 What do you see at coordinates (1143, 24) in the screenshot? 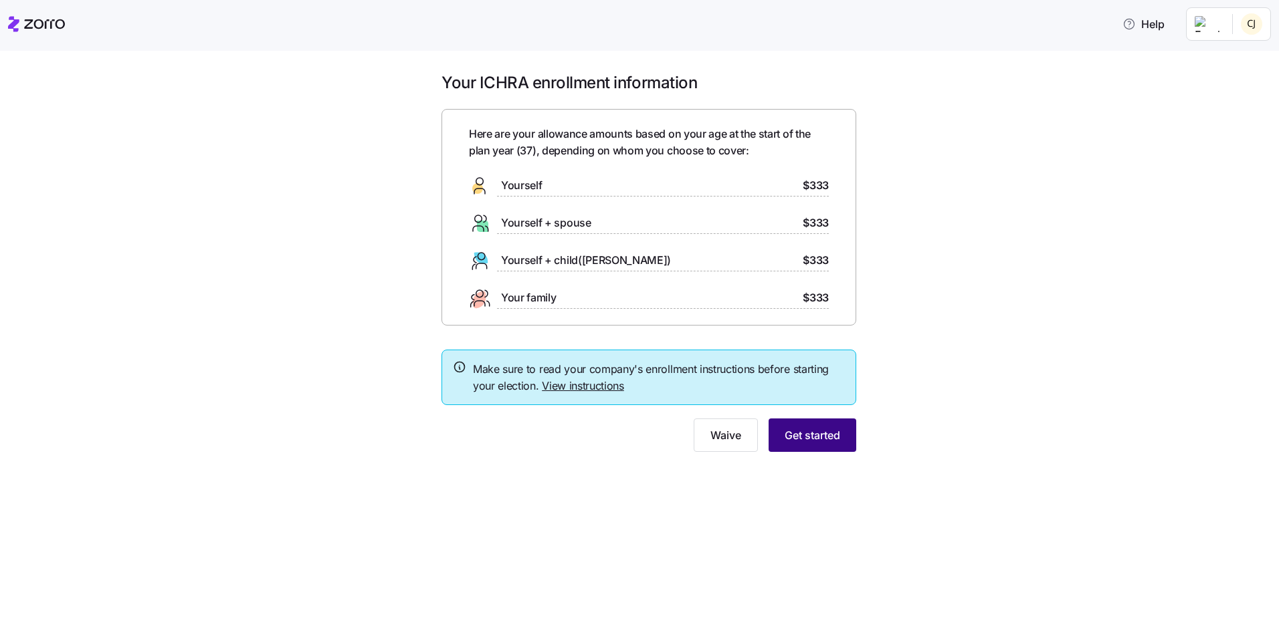
I see `span: Help` at bounding box center [1143, 24].